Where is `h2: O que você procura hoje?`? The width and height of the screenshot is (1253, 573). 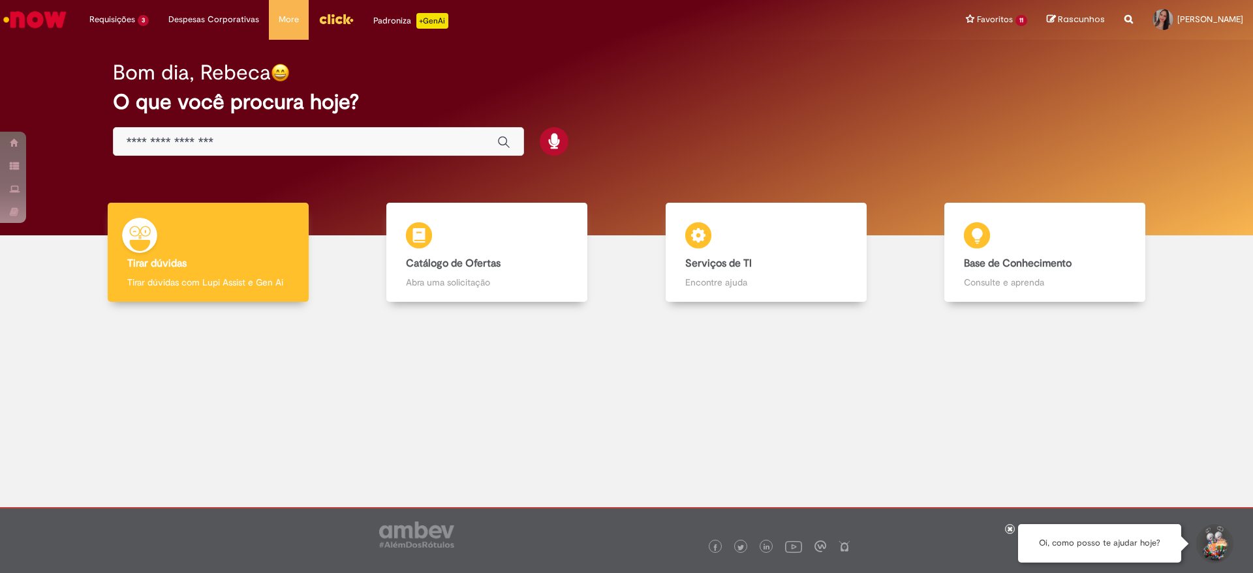
h2: O que você procura hoje? is located at coordinates (626, 102).